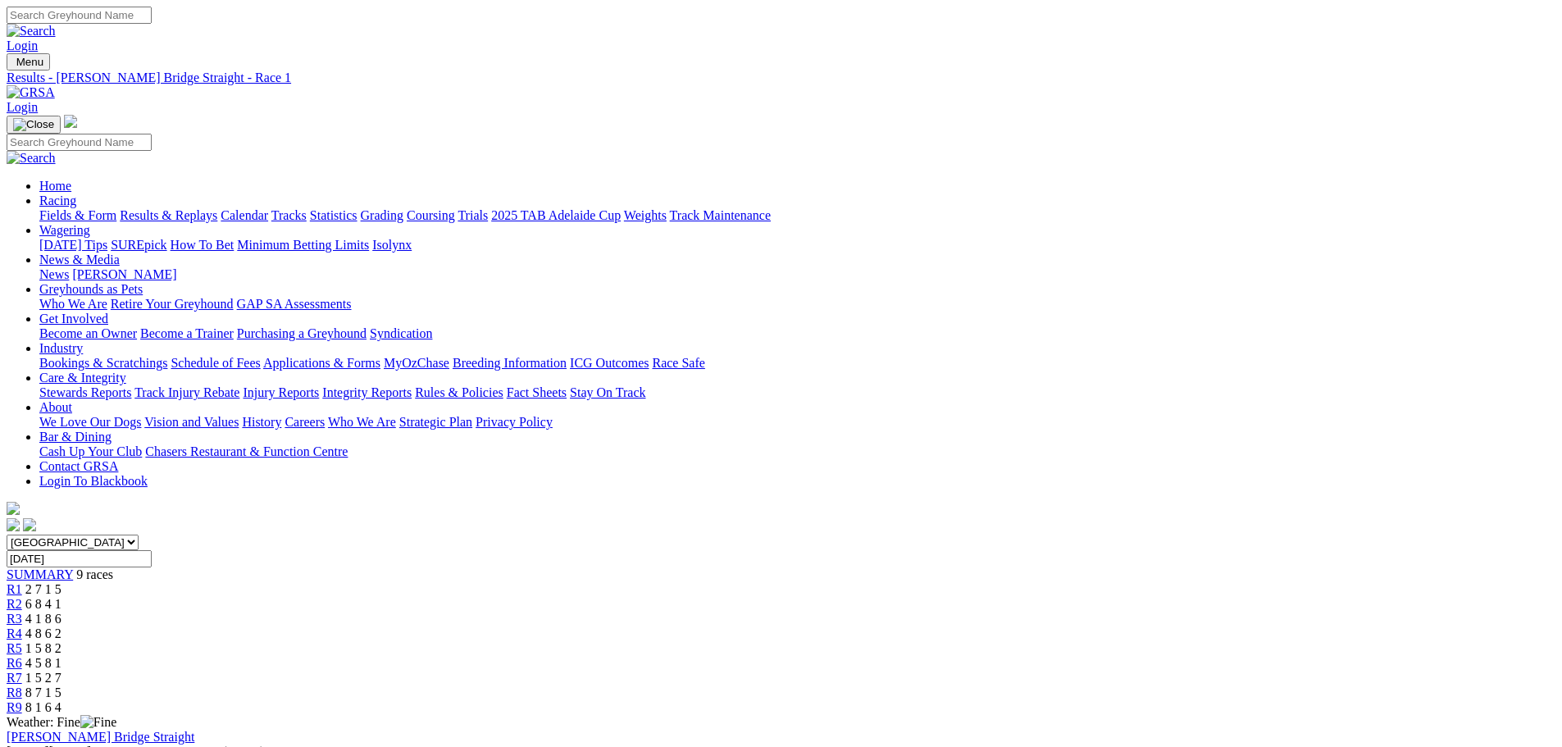 This screenshot has height=747, width=1562. Describe the element at coordinates (362, 422) in the screenshot. I see `a: Who We Are` at that location.